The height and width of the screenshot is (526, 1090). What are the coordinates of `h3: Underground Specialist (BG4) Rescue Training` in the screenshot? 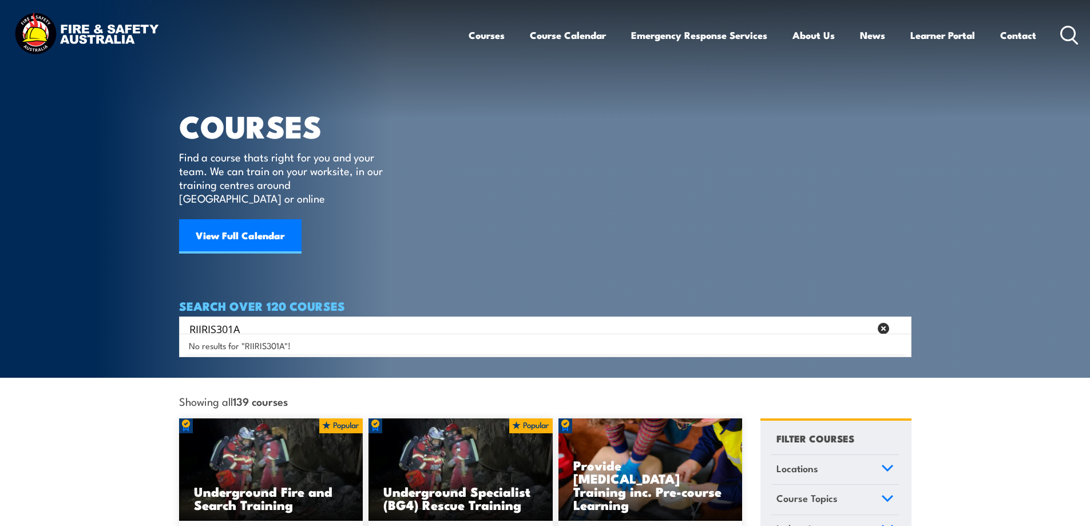 It's located at (460, 498).